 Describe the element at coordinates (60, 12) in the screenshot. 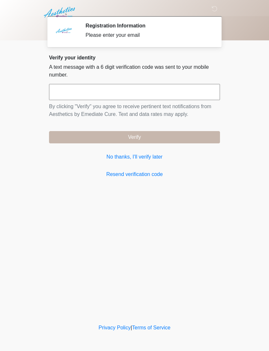

I see `img: Aesthetics by Emediate Cure Logo` at that location.